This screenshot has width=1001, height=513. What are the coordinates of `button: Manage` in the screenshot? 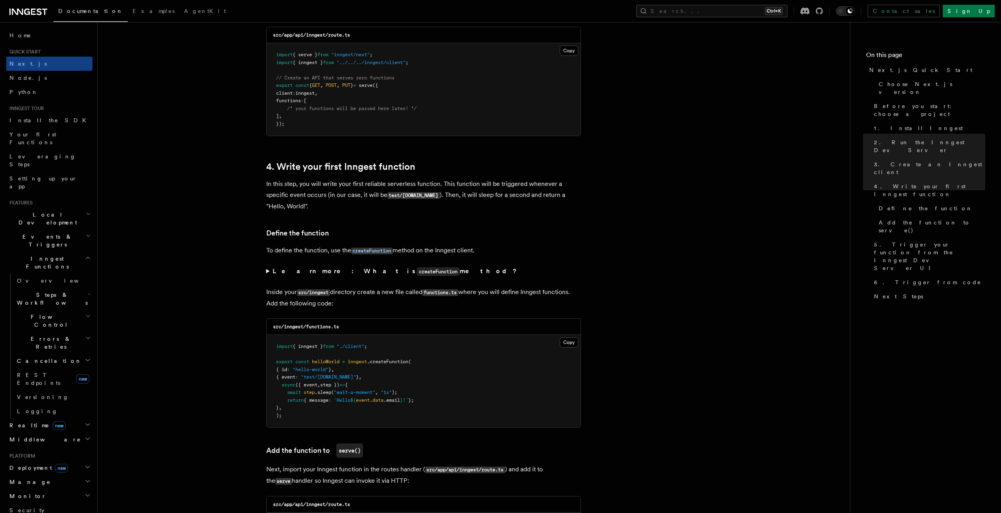 It's located at (49, 482).